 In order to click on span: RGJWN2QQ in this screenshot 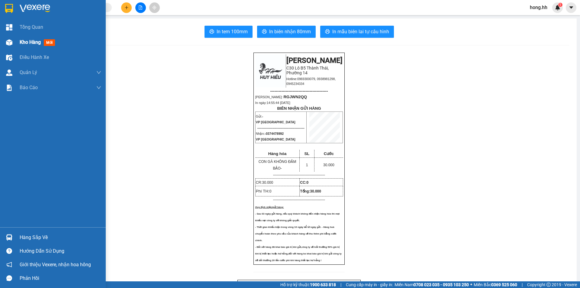, I will do `click(295, 97)`.